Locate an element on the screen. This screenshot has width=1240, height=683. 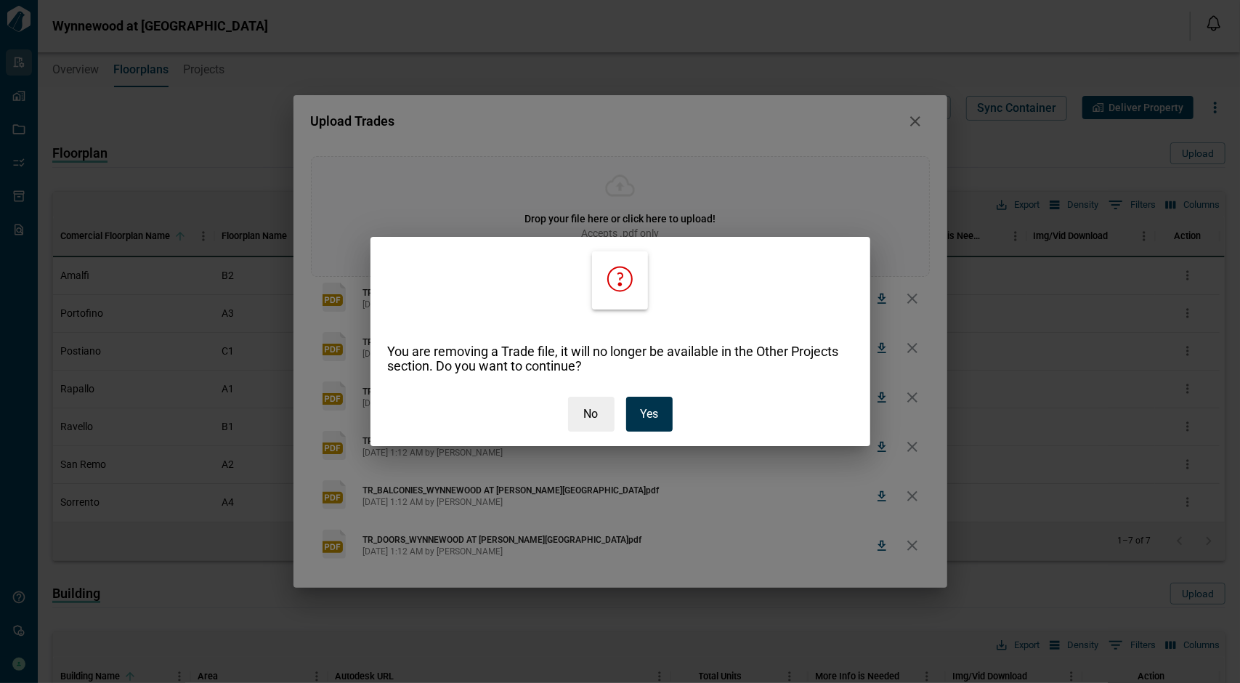
p: Yes is located at coordinates (649, 414).